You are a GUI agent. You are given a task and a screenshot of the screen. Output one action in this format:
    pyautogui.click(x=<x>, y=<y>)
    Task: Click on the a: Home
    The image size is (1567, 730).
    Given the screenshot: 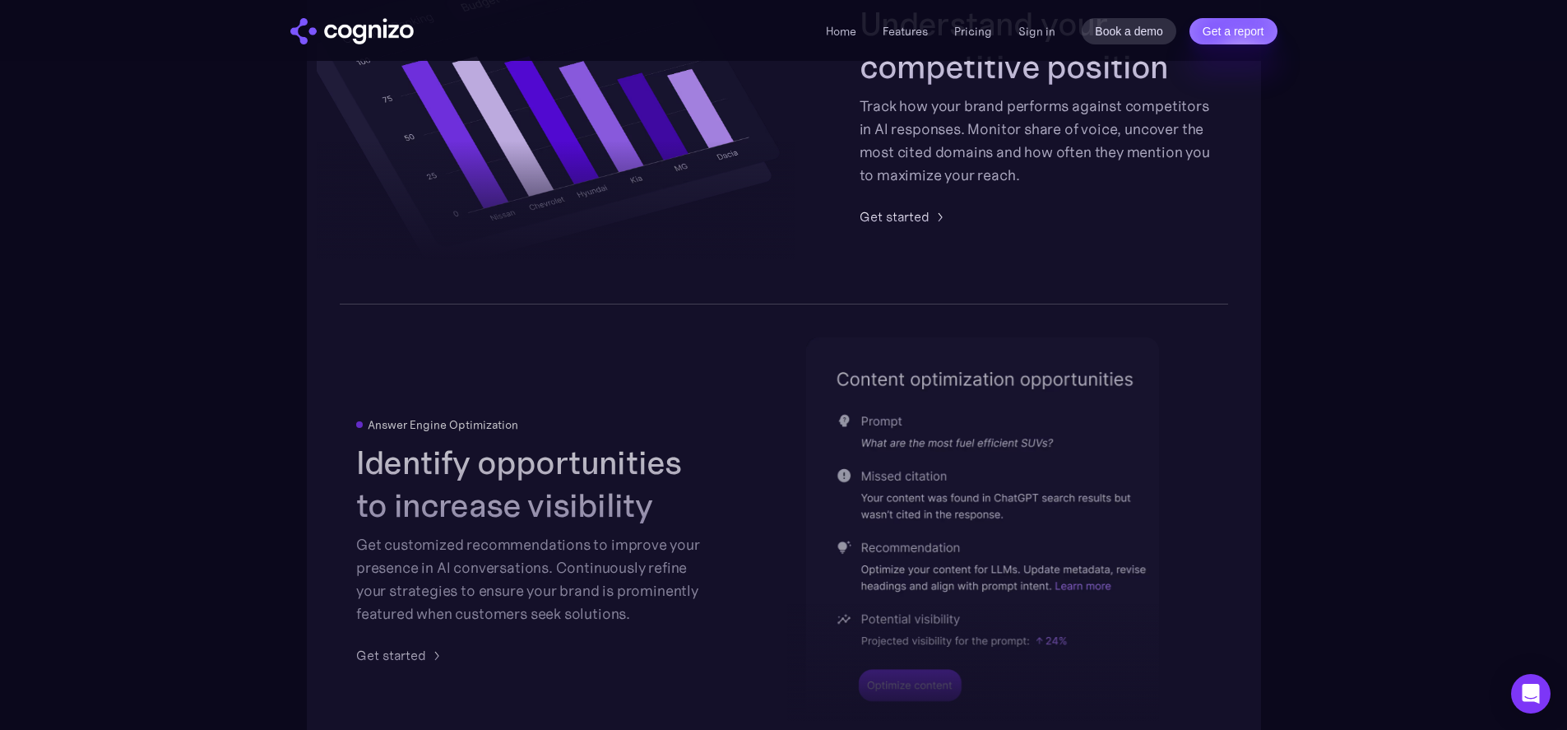 What is the action you would take?
    pyautogui.click(x=841, y=31)
    